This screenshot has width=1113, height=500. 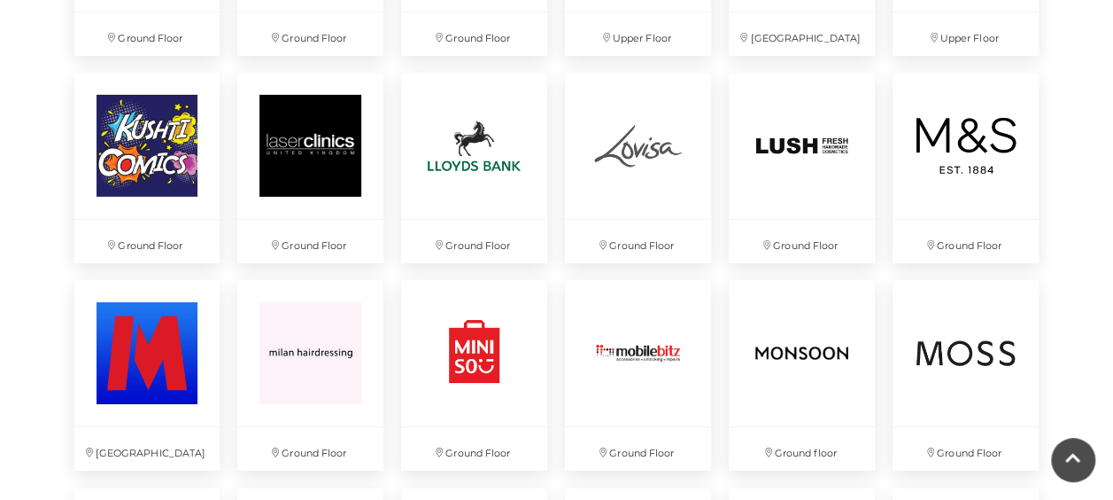 I want to click on img: Laser Clinic, so click(x=310, y=145).